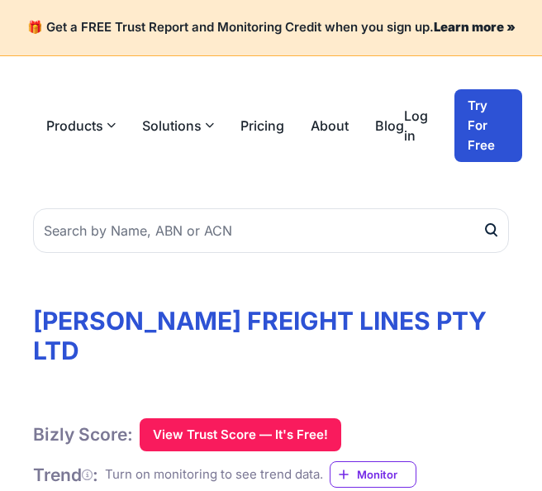 The height and width of the screenshot is (491, 542). I want to click on a: Try For Free, so click(489, 126).